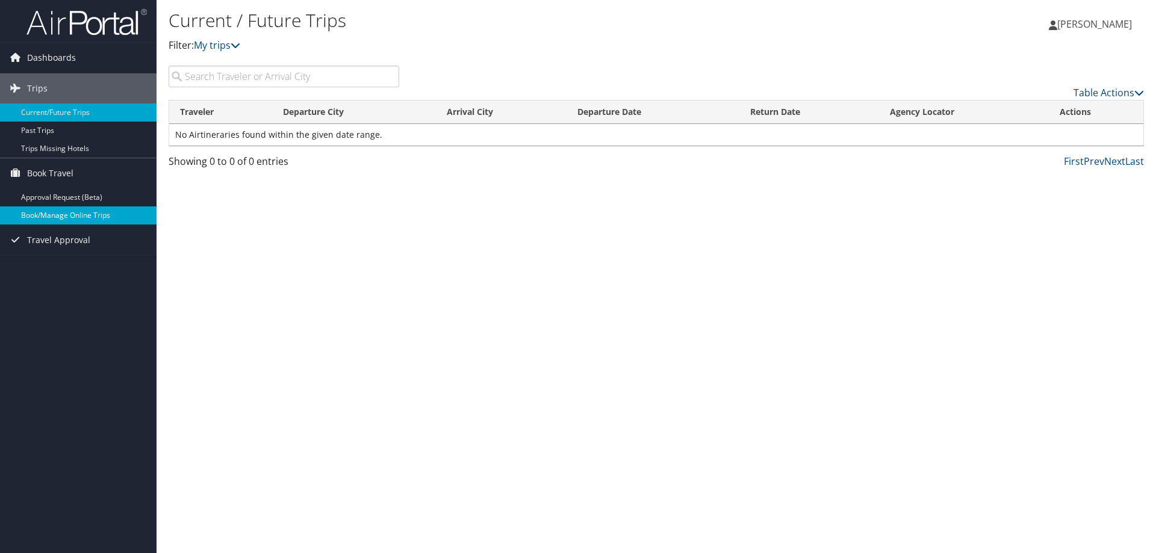 The width and height of the screenshot is (1156, 553). I want to click on span: Travel Approval, so click(58, 240).